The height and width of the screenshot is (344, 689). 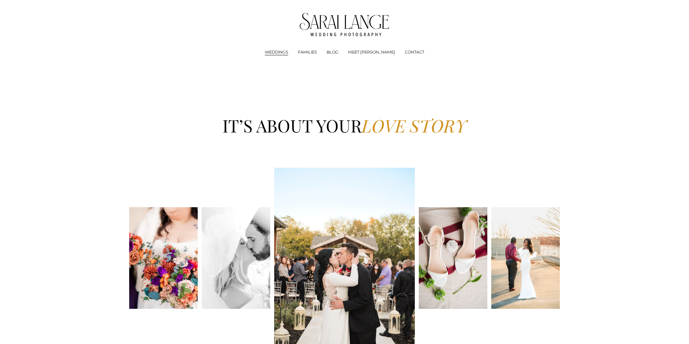 I want to click on img: Tennessee Wedding Photographer - Sarai Lange Photography, so click(x=345, y=24).